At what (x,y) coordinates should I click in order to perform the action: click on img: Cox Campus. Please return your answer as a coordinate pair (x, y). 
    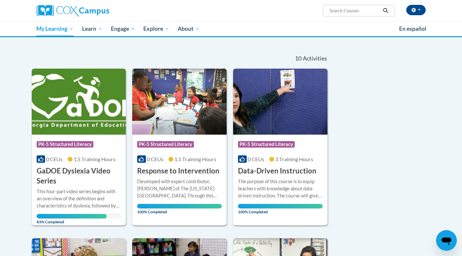
    Looking at the image, I should click on (73, 11).